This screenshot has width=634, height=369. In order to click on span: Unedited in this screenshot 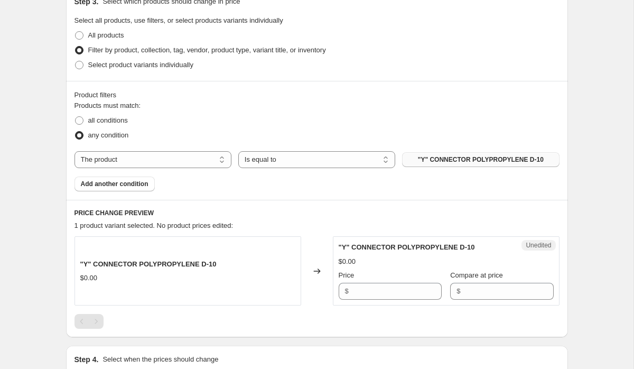, I will do `click(538, 245)`.